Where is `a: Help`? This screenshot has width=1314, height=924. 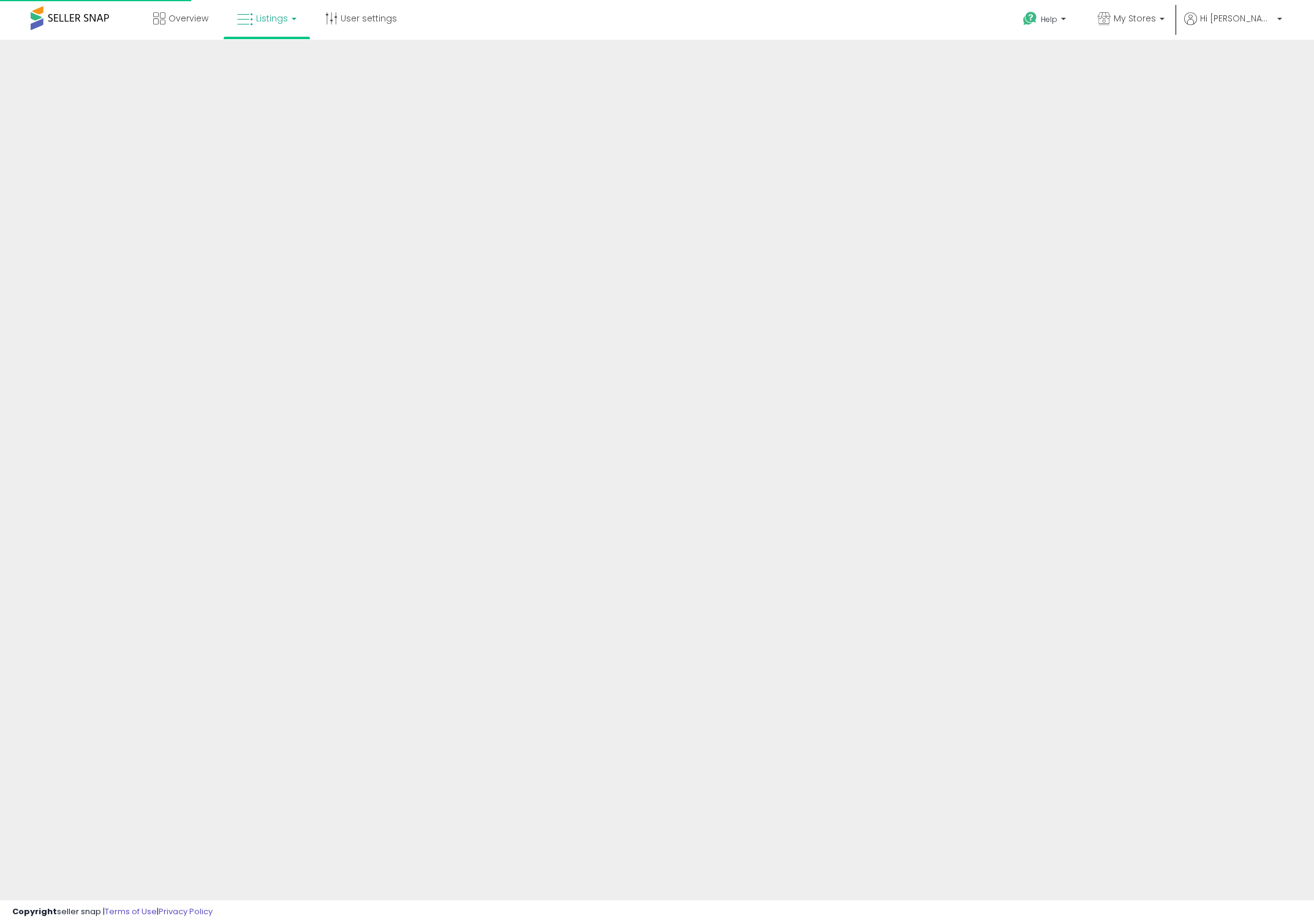
a: Help is located at coordinates (1046, 21).